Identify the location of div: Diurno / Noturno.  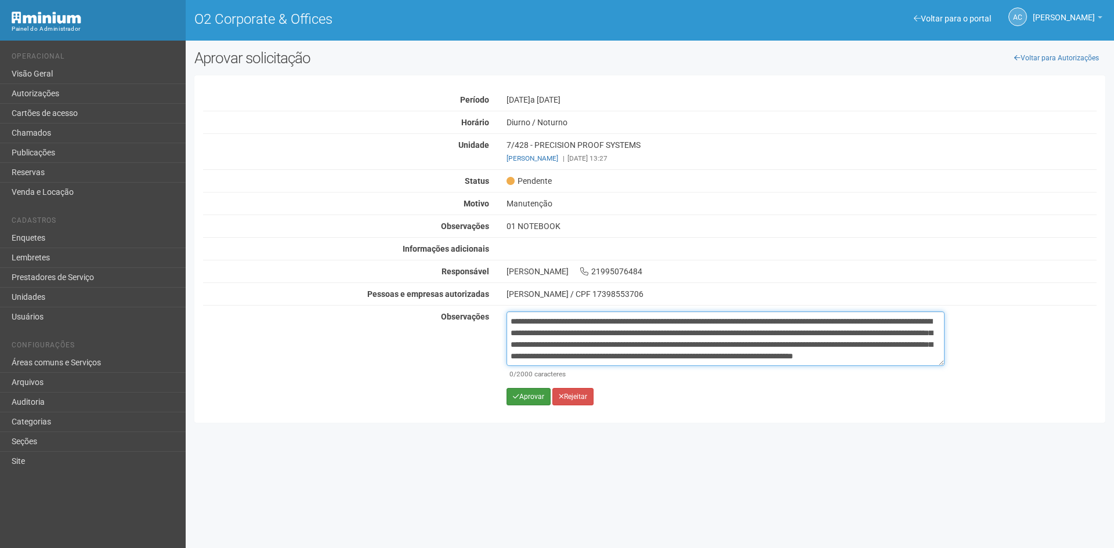
(801, 122).